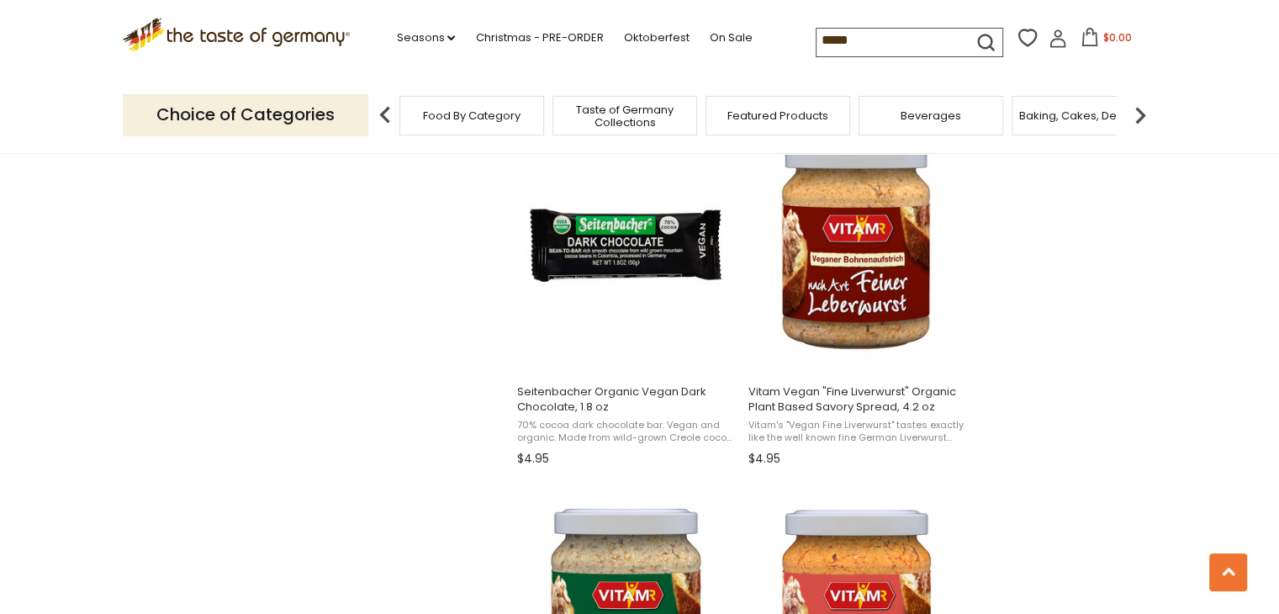  I want to click on a: Seitenbacher Organic Vegan Dark Chocolate, 1.8 oz, so click(625, 296).